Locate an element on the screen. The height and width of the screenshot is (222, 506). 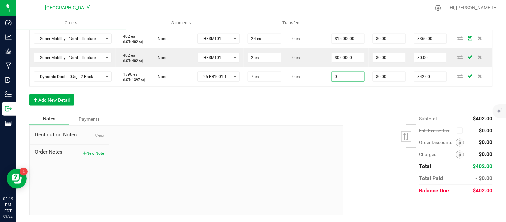
p: 03:19 PM EDT is located at coordinates (8, 205).